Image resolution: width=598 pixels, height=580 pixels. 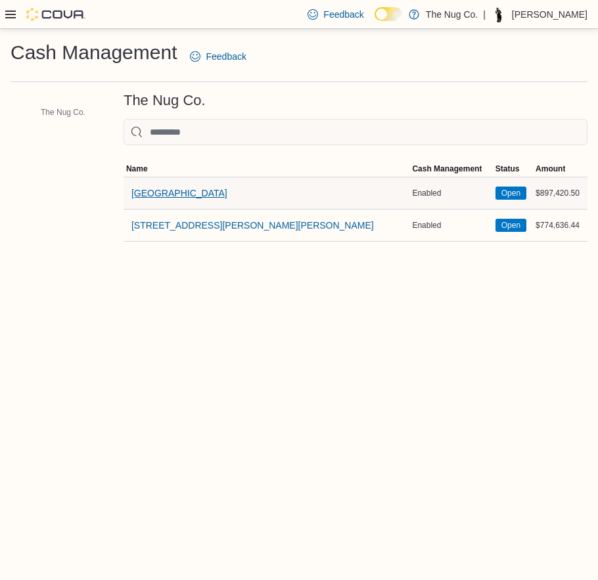 What do you see at coordinates (560, 193) in the screenshot?
I see `div: $897,420.50` at bounding box center [560, 193].